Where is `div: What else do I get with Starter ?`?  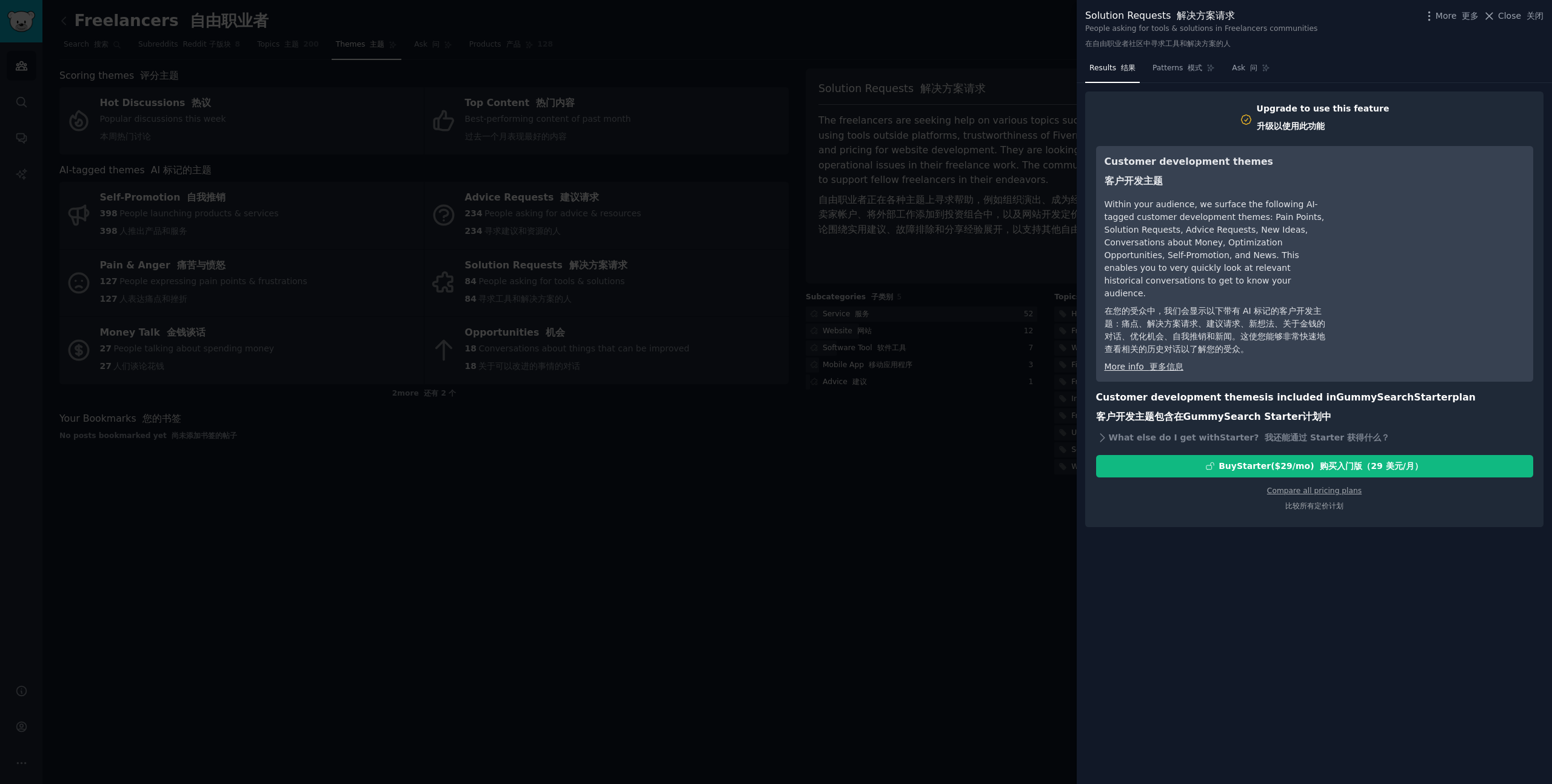 div: What else do I get with Starter ? is located at coordinates (1314, 438).